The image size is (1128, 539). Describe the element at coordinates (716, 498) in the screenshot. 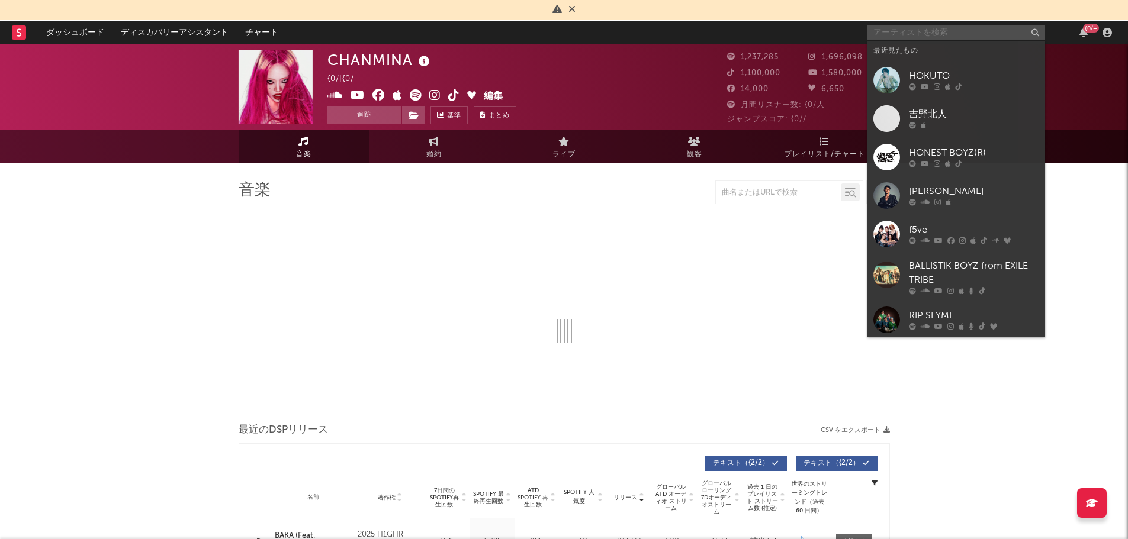

I see `span: グローバルローリング7Dオーディオストリーム` at that location.